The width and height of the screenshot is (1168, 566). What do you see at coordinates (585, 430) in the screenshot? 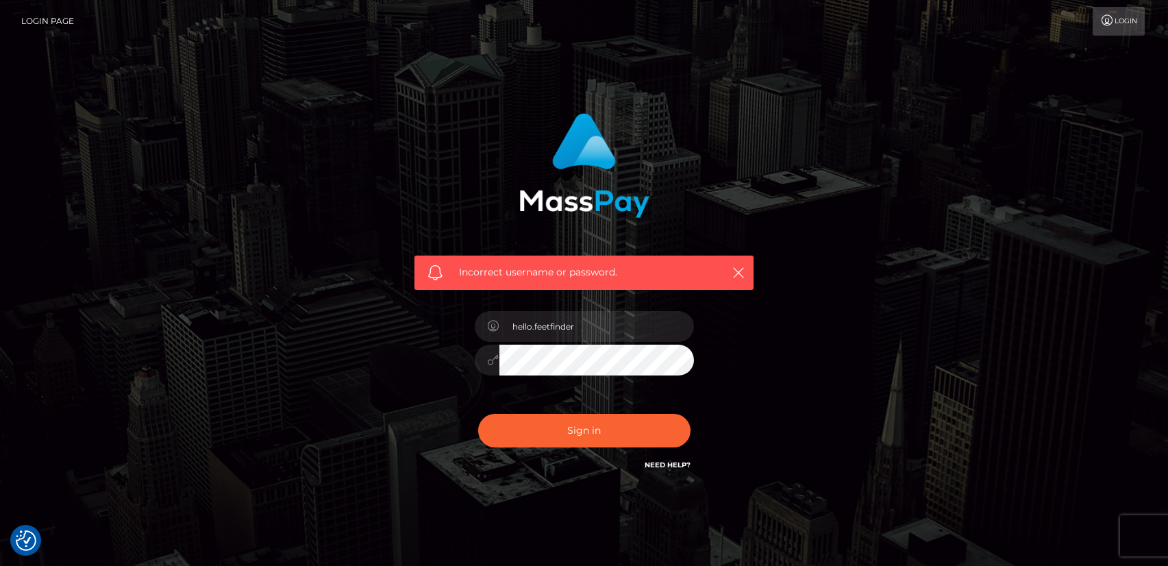
I see `button: Sign in` at bounding box center [585, 430].